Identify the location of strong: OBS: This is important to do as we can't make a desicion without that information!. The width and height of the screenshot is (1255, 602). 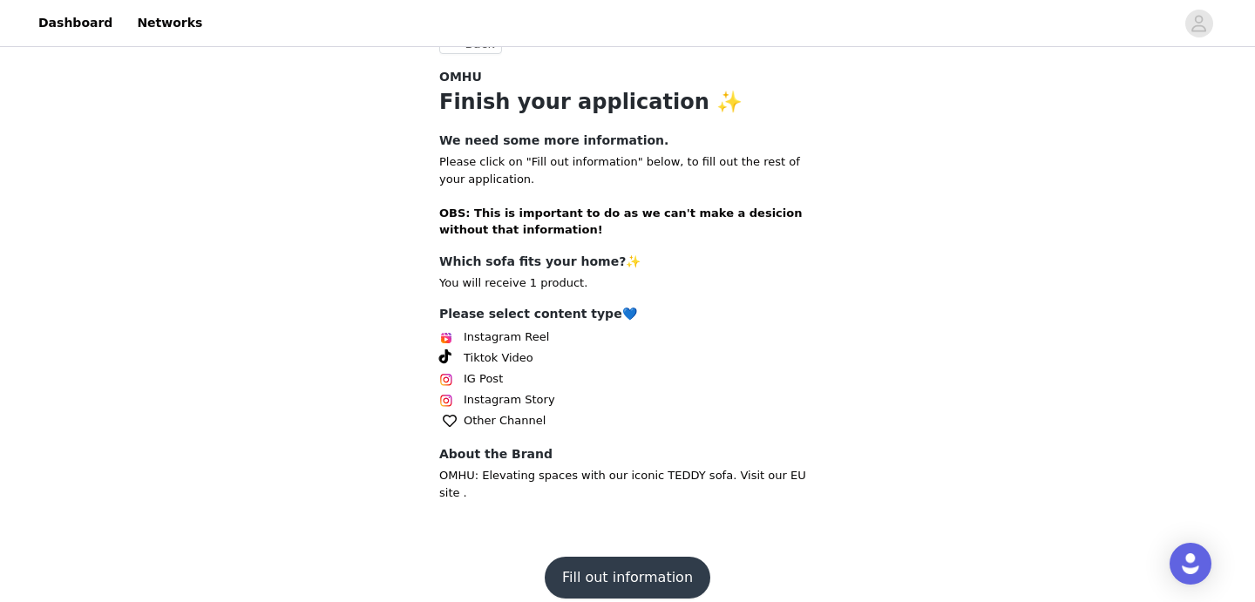
(621, 221).